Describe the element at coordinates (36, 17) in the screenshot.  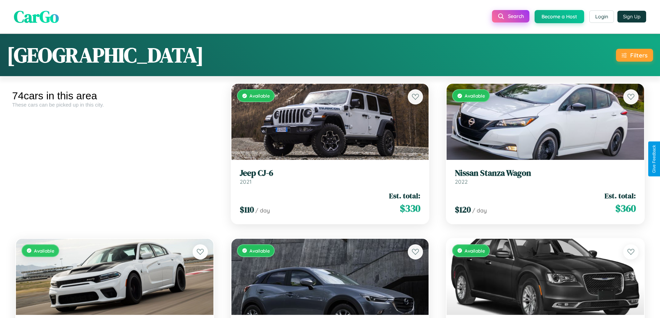
I see `span: CarGo` at that location.